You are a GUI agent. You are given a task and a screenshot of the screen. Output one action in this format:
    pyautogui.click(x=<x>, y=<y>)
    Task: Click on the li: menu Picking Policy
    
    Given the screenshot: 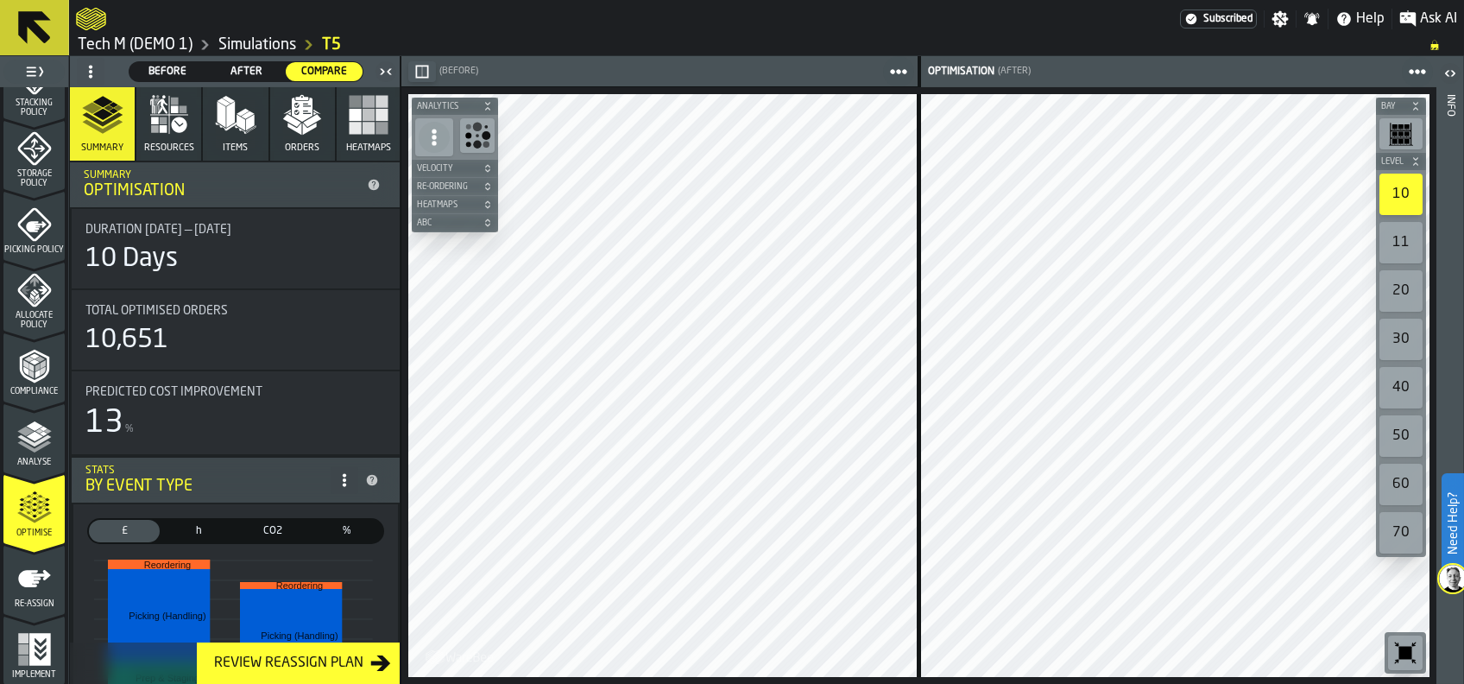 What is the action you would take?
    pyautogui.click(x=34, y=225)
    